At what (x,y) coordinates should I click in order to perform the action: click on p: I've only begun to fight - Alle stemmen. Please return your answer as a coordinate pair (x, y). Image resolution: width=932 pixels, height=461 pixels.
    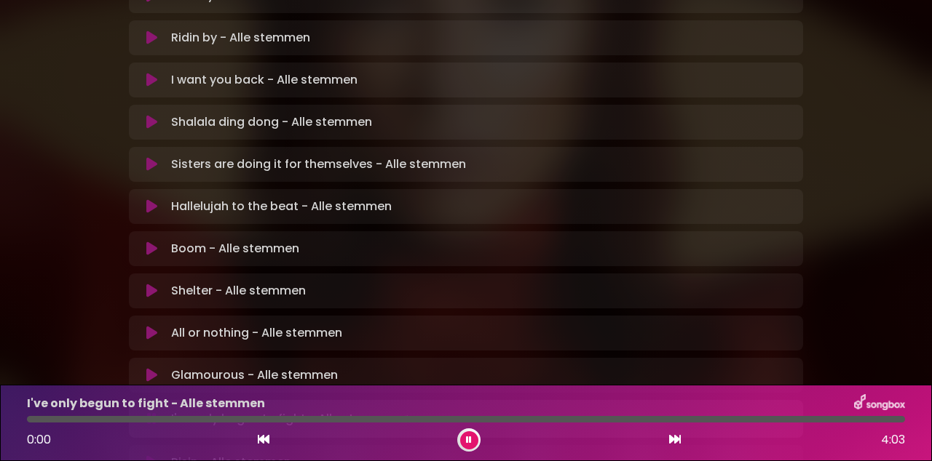
    Looking at the image, I should click on (146, 404).